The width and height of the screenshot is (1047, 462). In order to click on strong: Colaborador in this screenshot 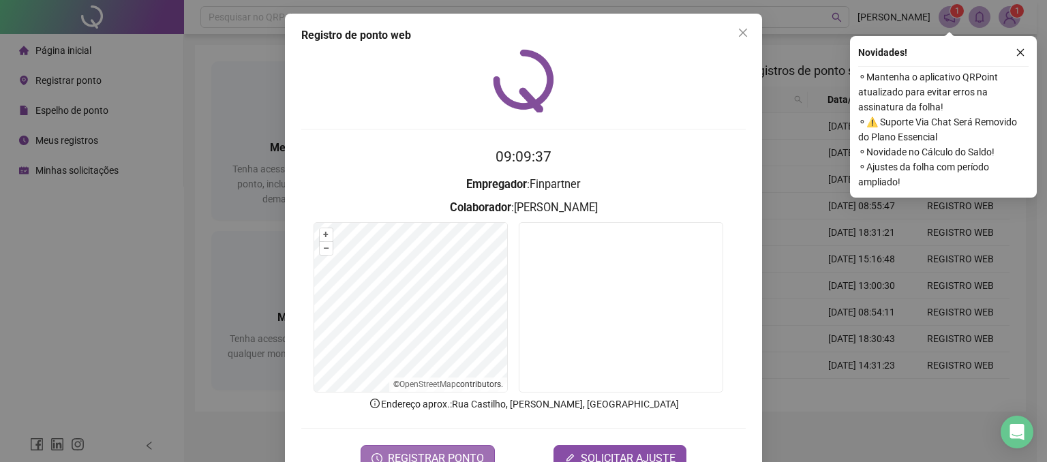, I will do `click(480, 207)`.